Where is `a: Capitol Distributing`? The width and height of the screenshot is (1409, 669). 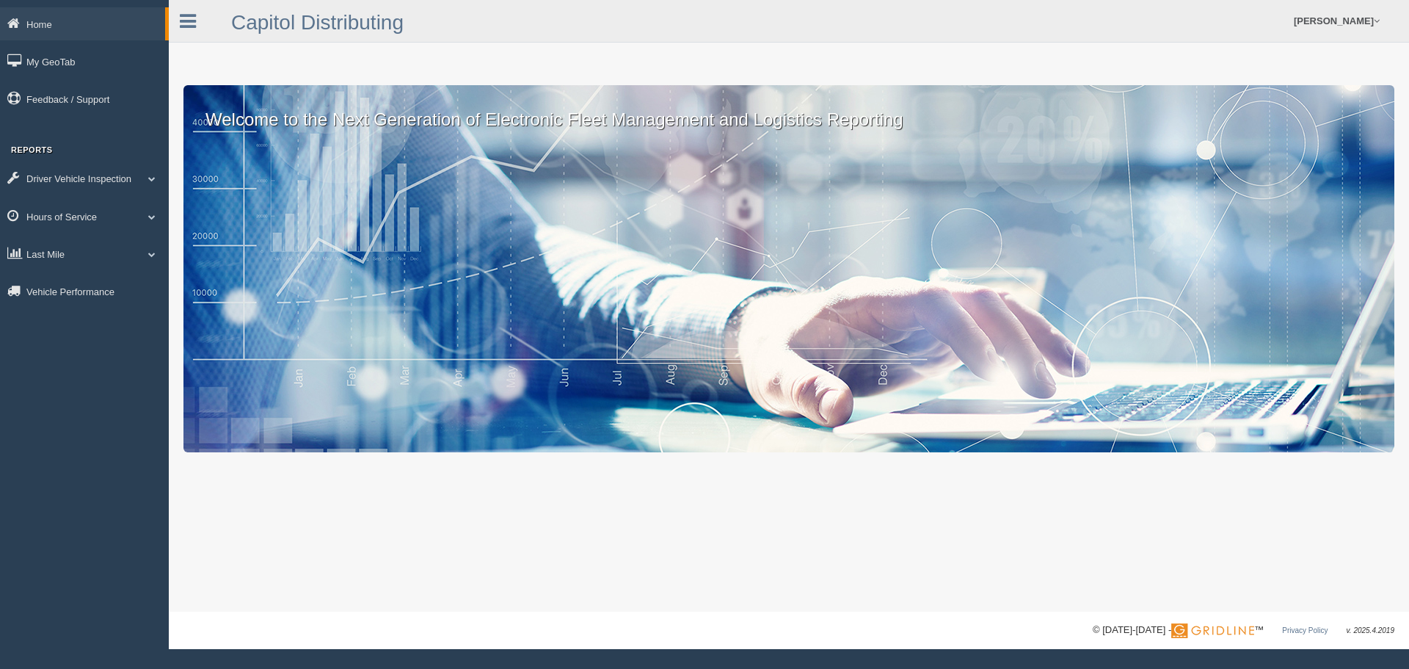
a: Capitol Distributing is located at coordinates (317, 22).